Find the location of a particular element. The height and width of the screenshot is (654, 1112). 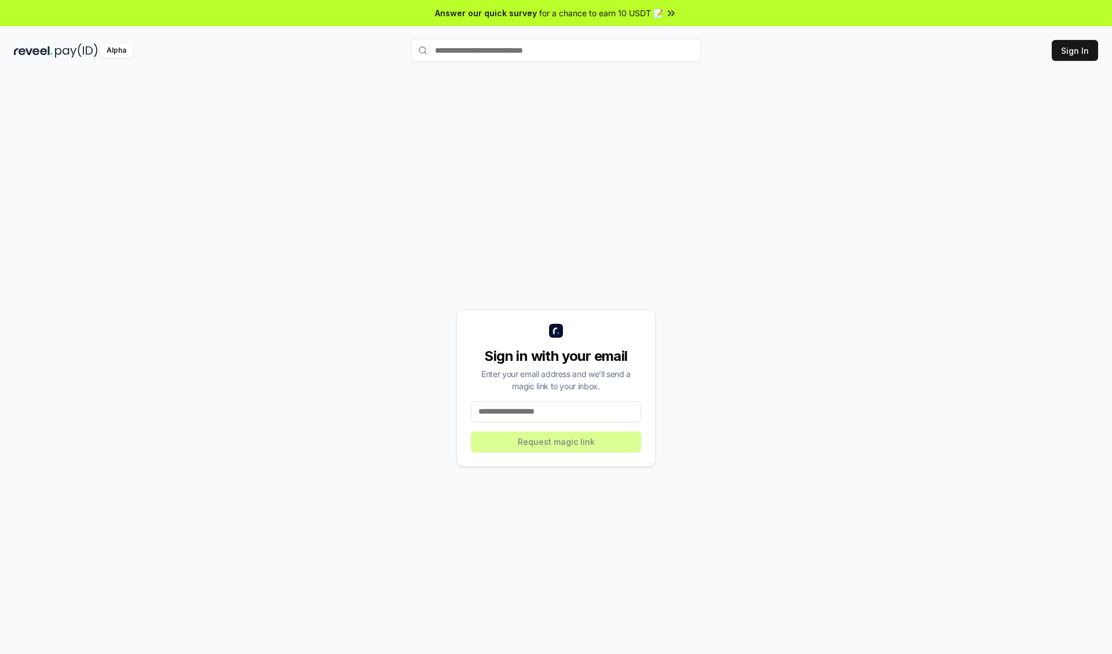

span: Answer our quick survey is located at coordinates (486, 13).